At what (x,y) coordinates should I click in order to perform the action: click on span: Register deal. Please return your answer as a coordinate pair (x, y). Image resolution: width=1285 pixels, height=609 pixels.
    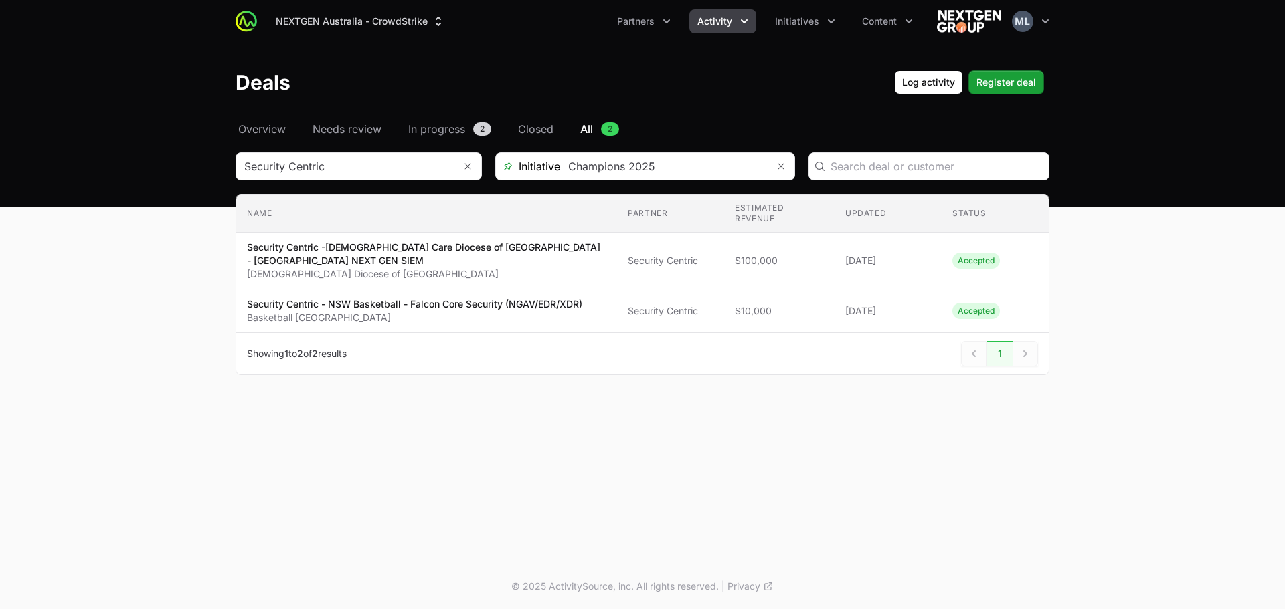
    Looking at the image, I should click on (1006, 82).